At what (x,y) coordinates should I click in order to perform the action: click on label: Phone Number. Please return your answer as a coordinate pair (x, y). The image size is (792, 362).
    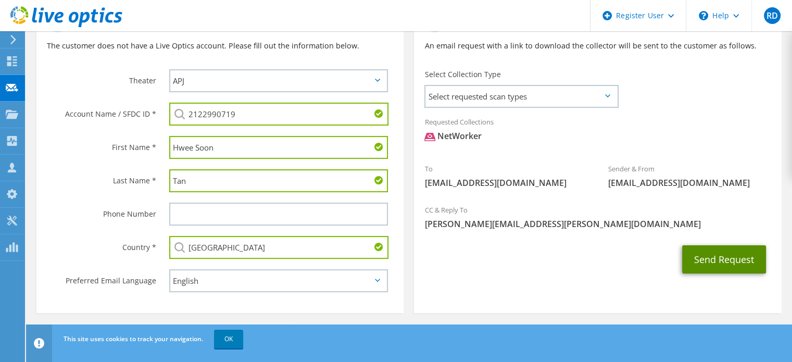
    Looking at the image, I should click on (102, 211).